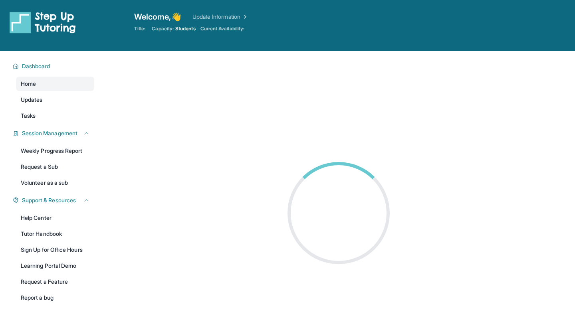 The width and height of the screenshot is (575, 324). What do you see at coordinates (32, 100) in the screenshot?
I see `span: Updates` at bounding box center [32, 100].